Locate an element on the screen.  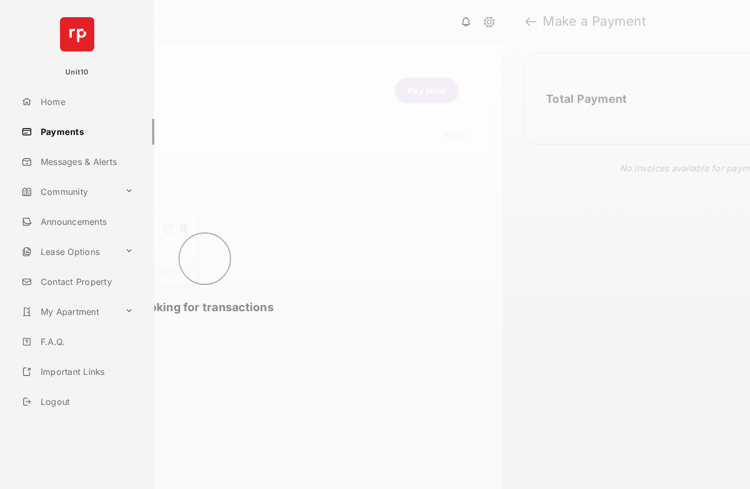
img: svg+xml;base64,PHN2ZyB4bWxucz0iaHR0cDovL3d3dy53My5vcmcvMjAwMC9zdmciIHdpZHRoPSI2NCIgaGVpZ2h0PSI2NC... is located at coordinates (77, 34).